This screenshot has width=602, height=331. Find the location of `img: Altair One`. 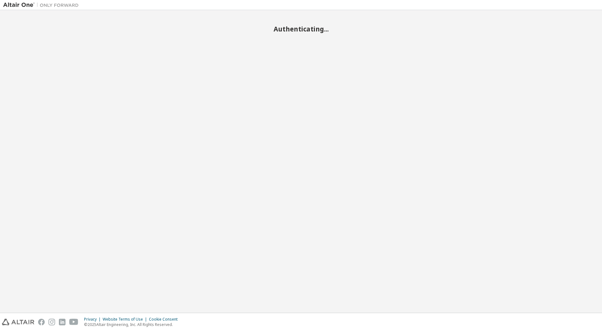

img: Altair One is located at coordinates (42, 5).